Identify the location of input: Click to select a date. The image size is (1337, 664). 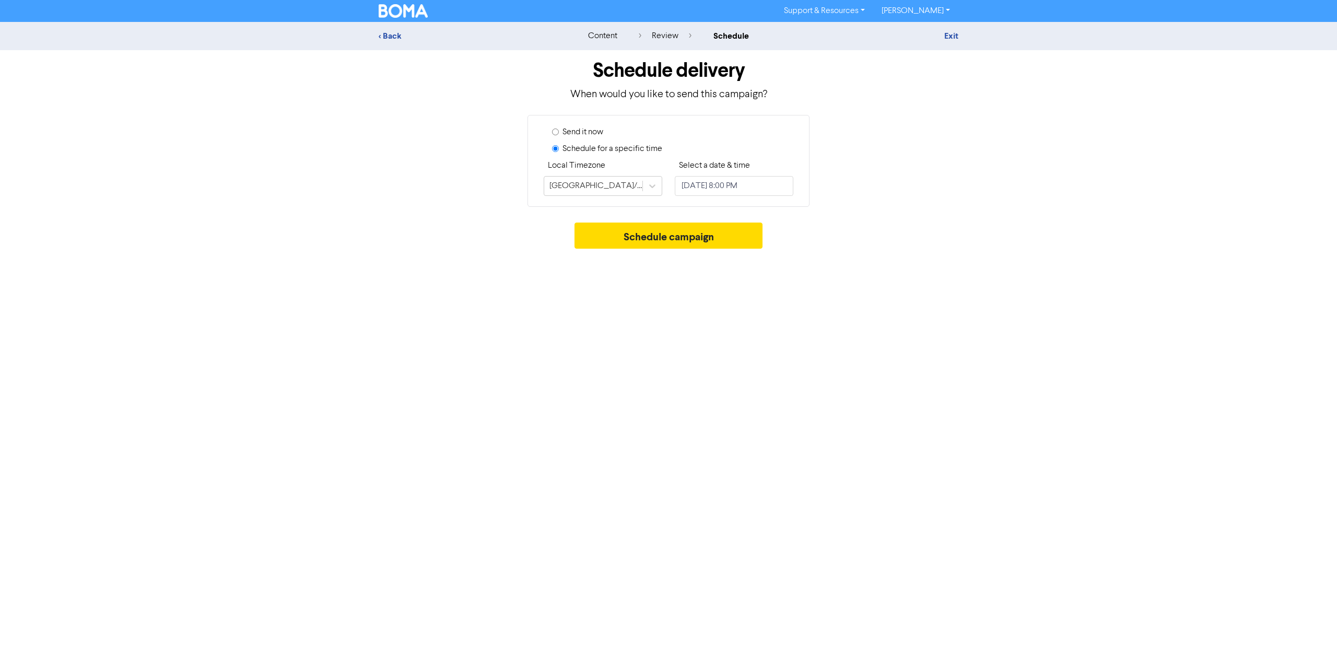
(734, 186).